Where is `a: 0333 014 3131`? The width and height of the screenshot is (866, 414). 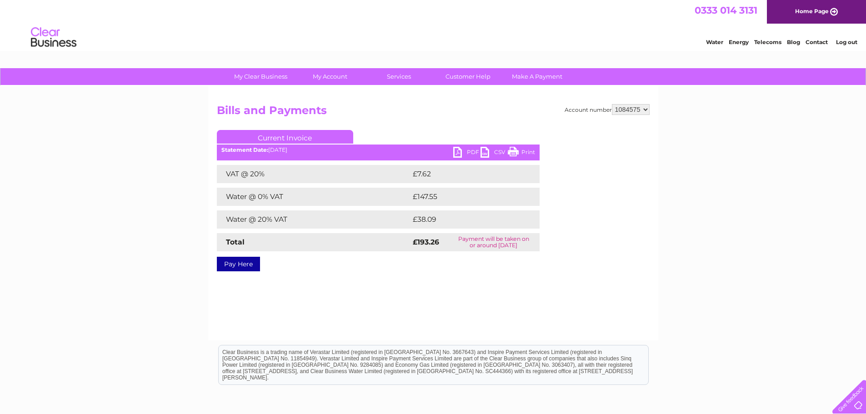
a: 0333 014 3131 is located at coordinates (726, 10).